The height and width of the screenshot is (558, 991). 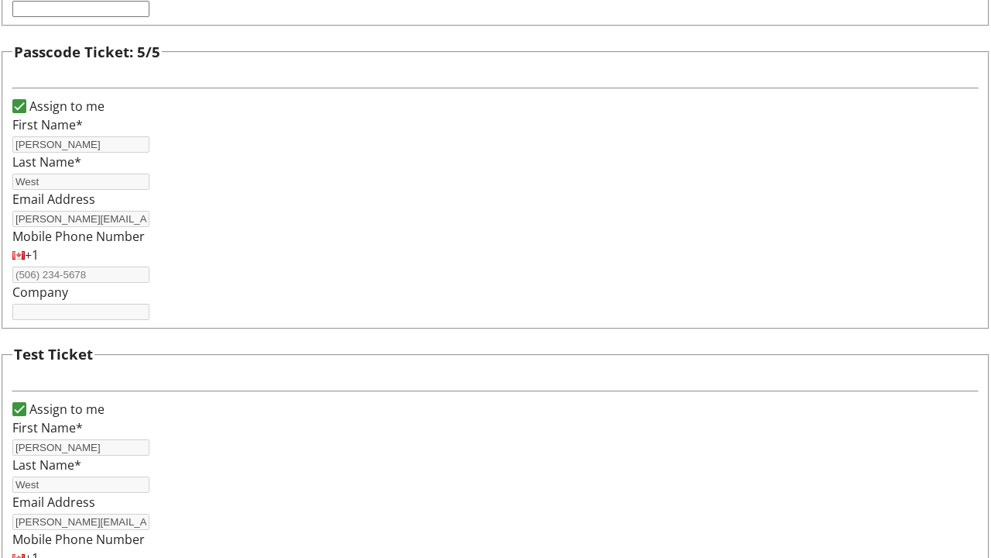 I want to click on h3: Test Ticket, so click(x=53, y=354).